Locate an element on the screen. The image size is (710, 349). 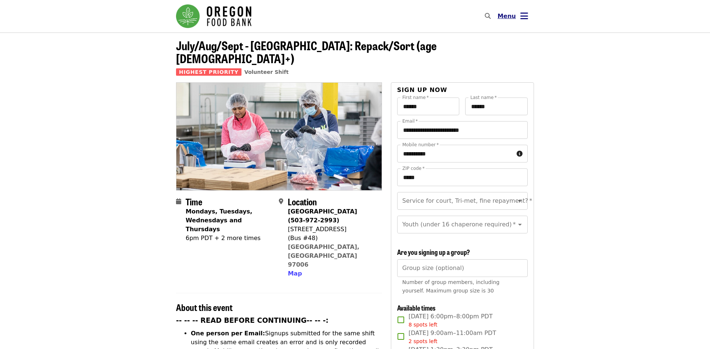
input: ZIP code is located at coordinates (462, 177).